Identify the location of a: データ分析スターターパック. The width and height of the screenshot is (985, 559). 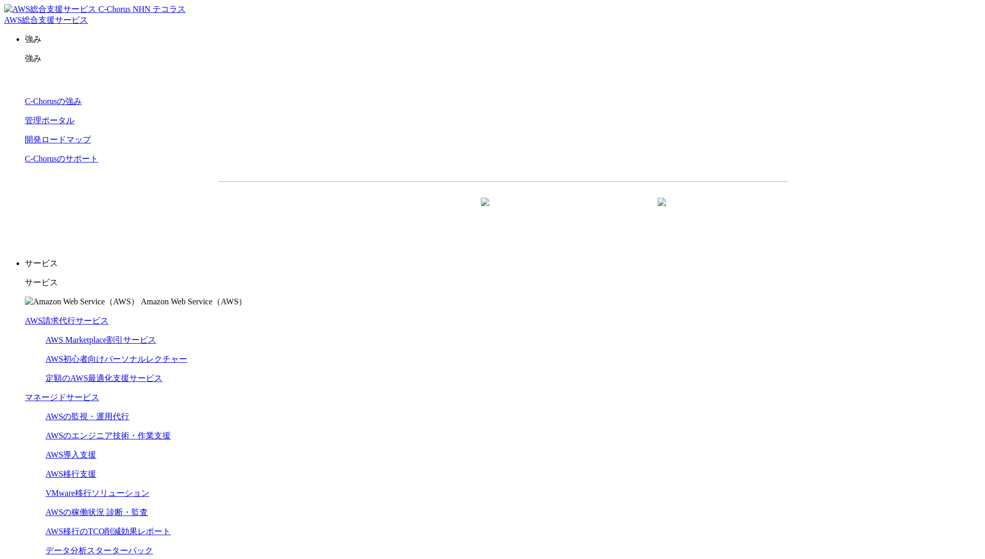
(99, 550).